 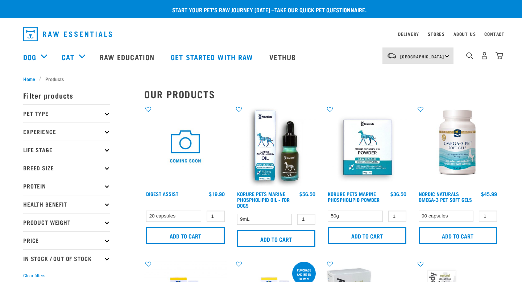 I want to click on nav: dropdown navigation, so click(x=261, y=34).